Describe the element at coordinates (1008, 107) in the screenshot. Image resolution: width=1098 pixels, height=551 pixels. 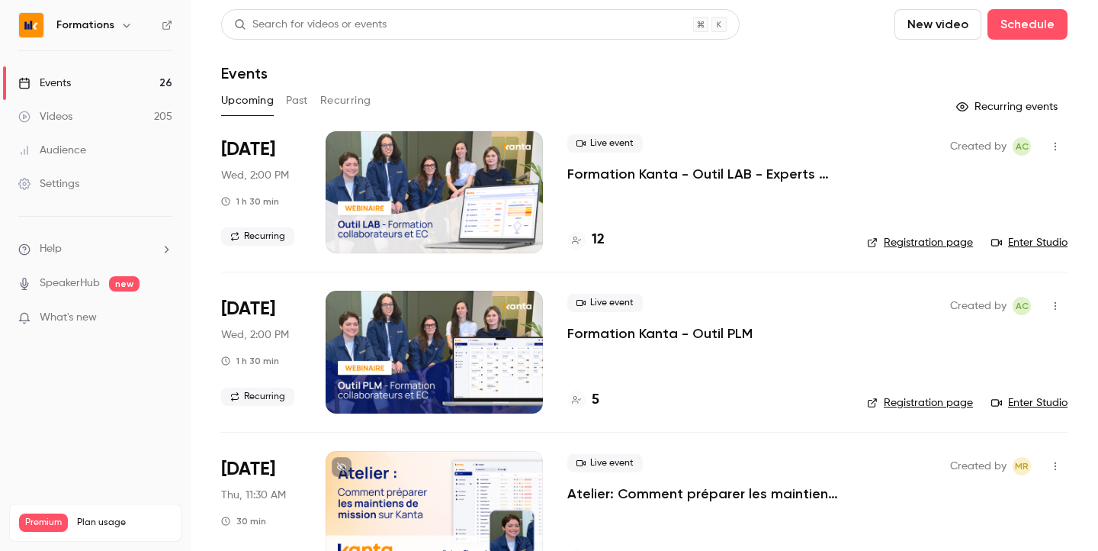
I see `button: Recurring events` at that location.